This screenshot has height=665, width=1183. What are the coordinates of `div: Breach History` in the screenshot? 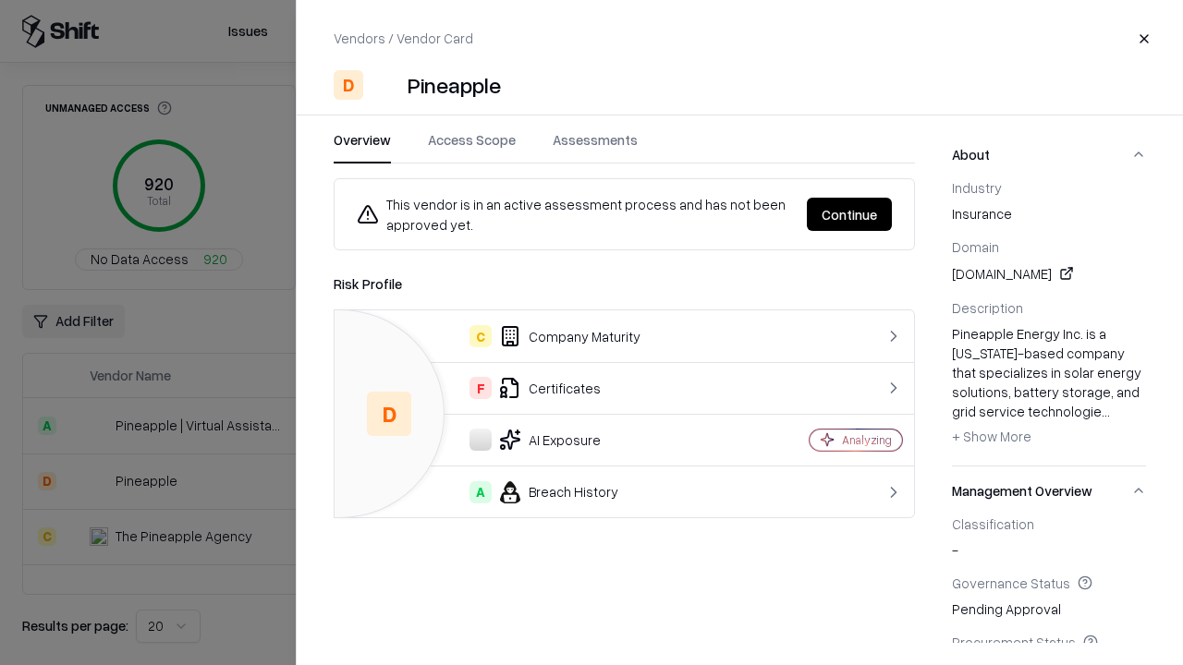 It's located at (547, 492).